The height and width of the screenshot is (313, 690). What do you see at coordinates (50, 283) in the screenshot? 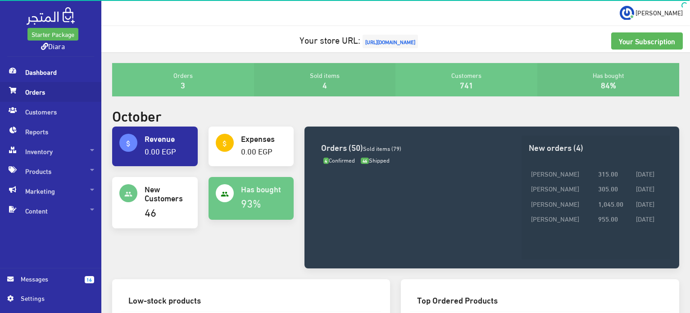
I see `a: 16 Messages` at bounding box center [50, 283].